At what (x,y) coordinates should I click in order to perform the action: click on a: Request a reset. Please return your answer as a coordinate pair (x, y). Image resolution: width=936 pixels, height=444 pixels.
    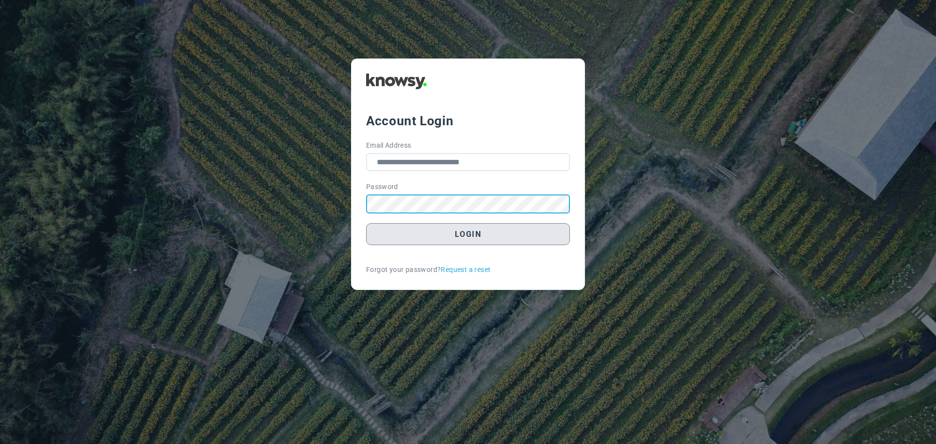
    Looking at the image, I should click on (466, 270).